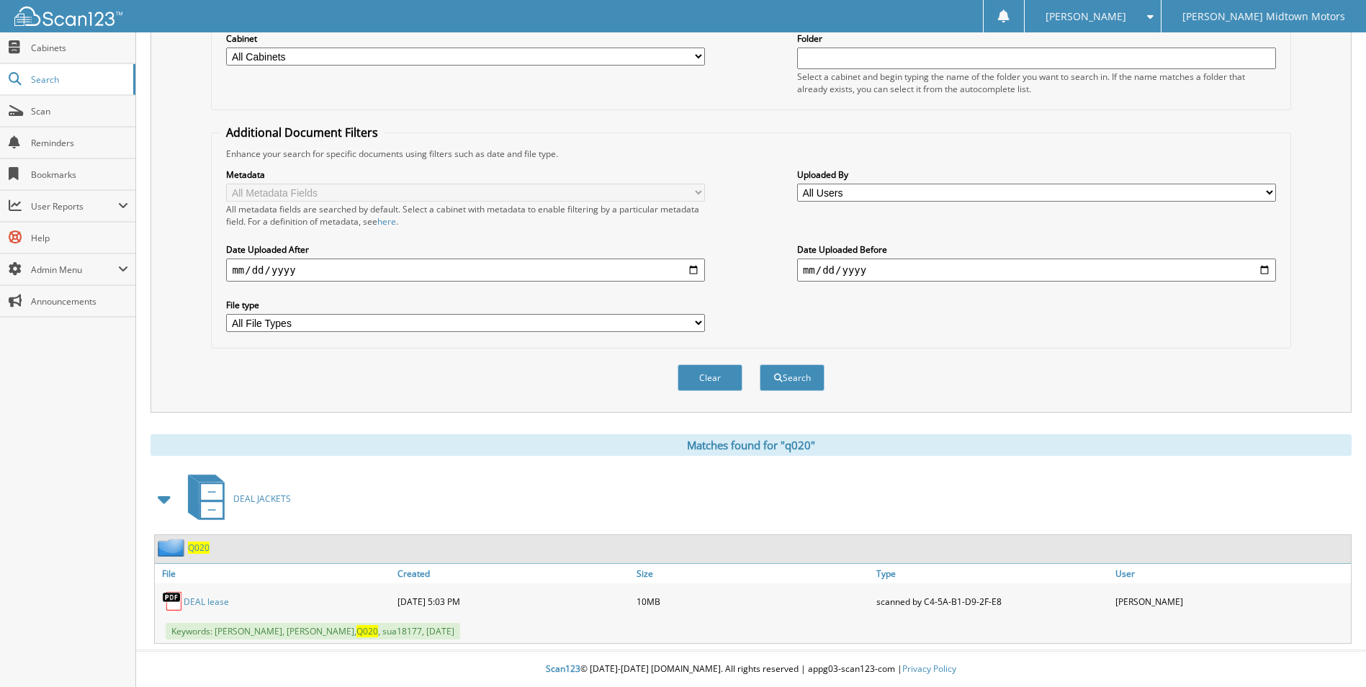 The width and height of the screenshot is (1366, 687). What do you see at coordinates (752, 601) in the screenshot?
I see `div: 10MB` at bounding box center [752, 601].